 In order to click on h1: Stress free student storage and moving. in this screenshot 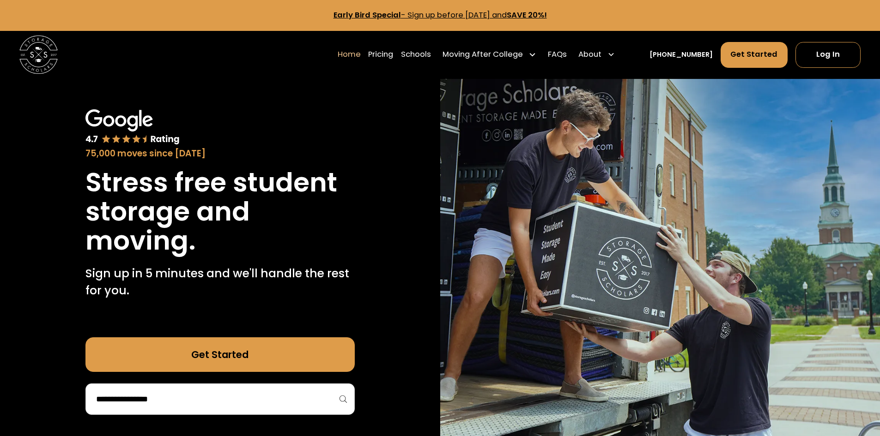, I will do `click(220, 211)`.